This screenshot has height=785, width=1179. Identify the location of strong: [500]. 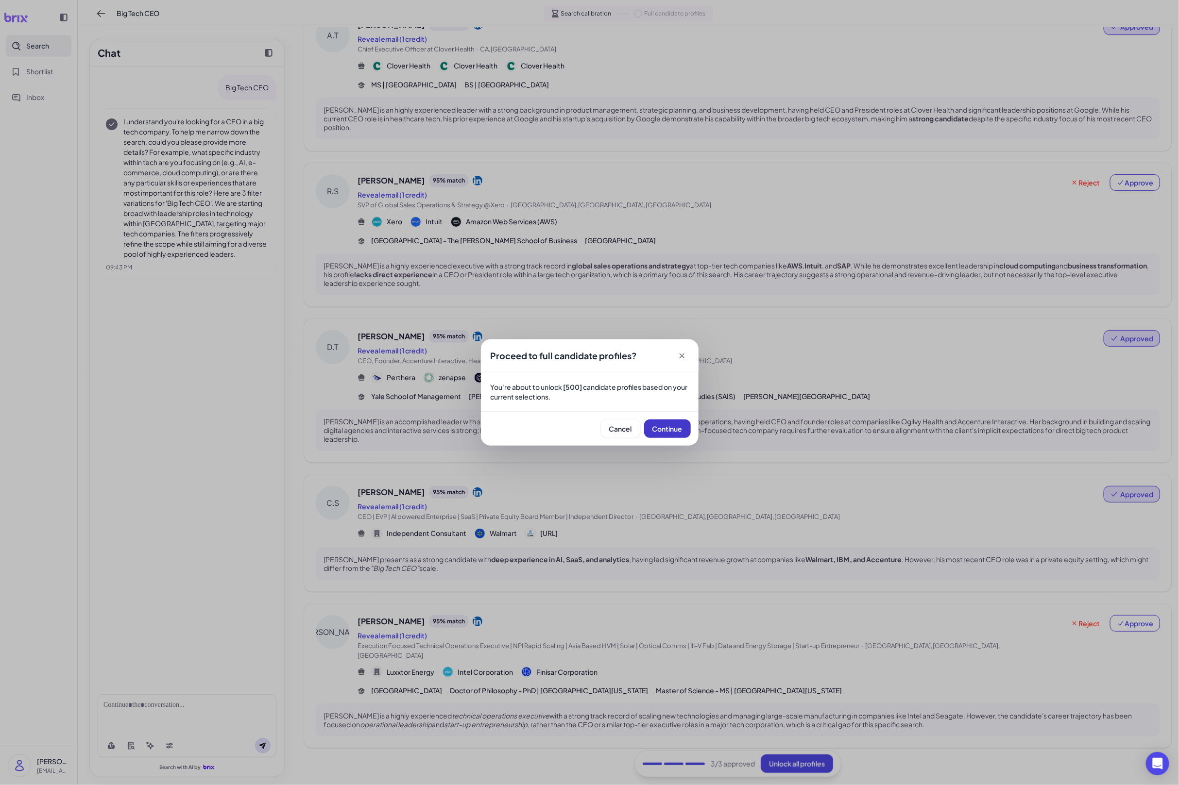
(573, 387).